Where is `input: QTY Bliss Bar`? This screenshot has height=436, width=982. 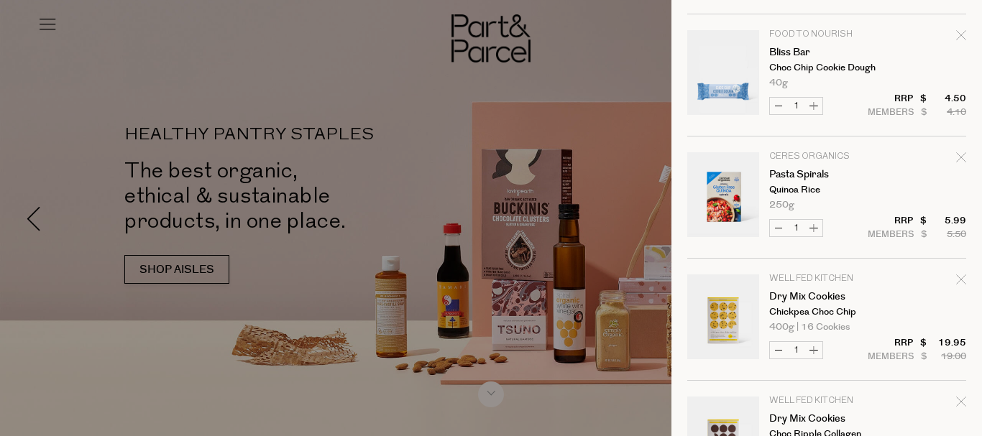 input: QTY Bliss Bar is located at coordinates (796, 106).